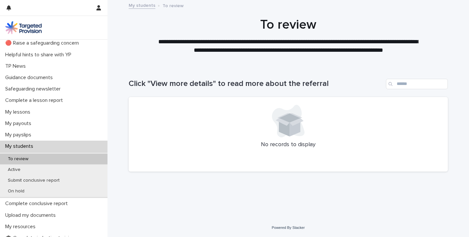  What do you see at coordinates (417, 84) in the screenshot?
I see `input: Search` at bounding box center [417, 84].